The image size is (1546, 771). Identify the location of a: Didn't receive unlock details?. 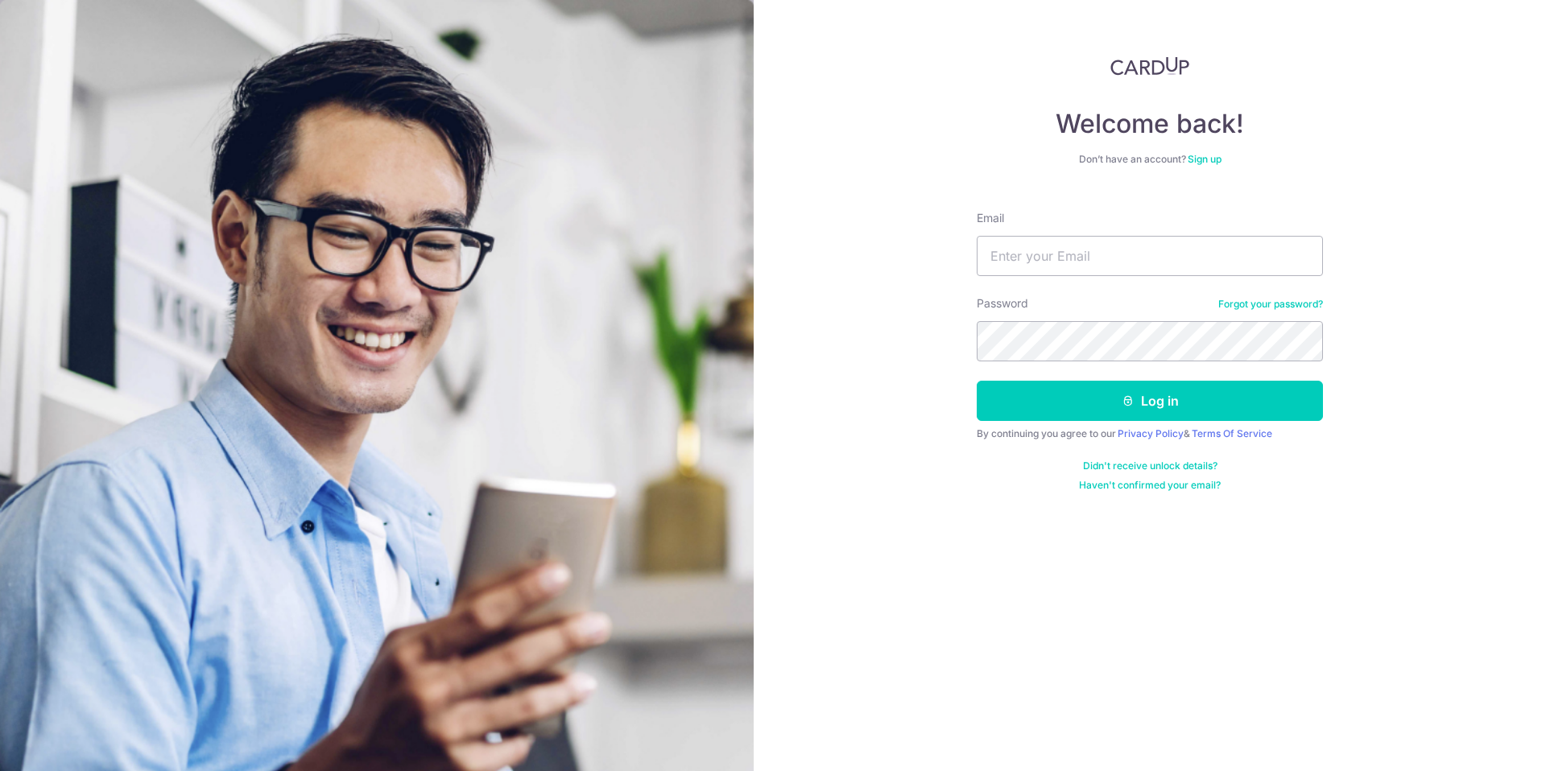
(1150, 466).